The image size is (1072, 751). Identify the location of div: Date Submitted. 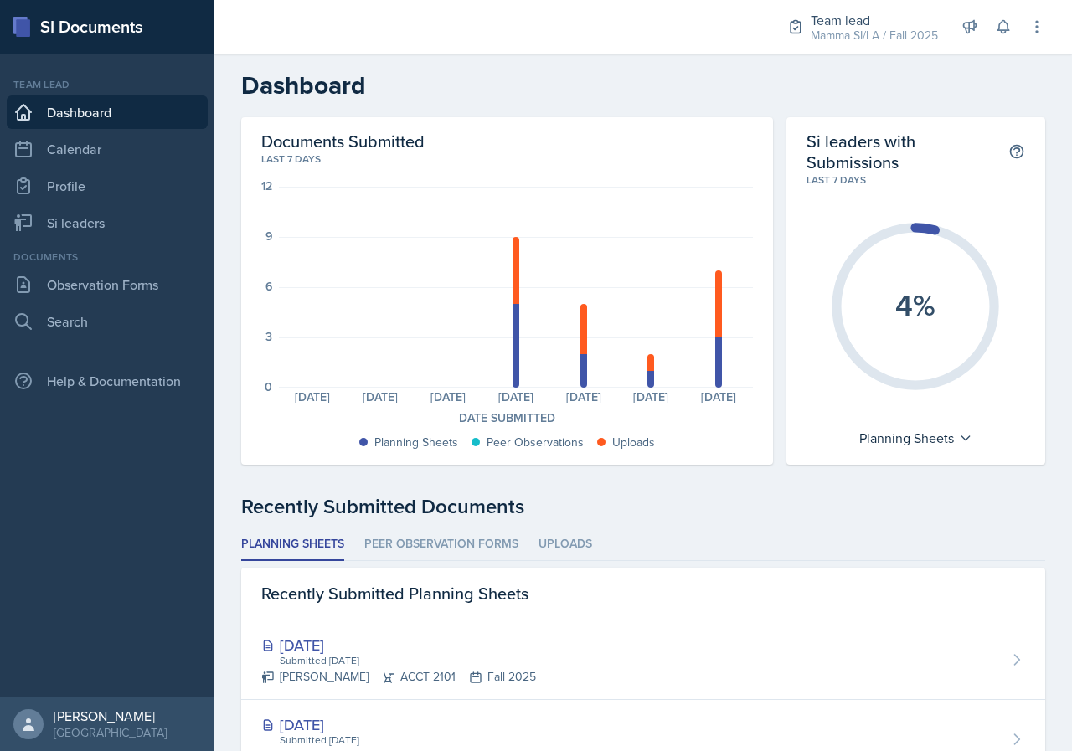
(507, 418).